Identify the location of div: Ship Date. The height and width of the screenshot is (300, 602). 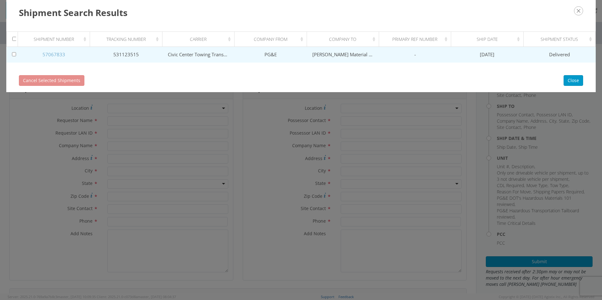
(489, 39).